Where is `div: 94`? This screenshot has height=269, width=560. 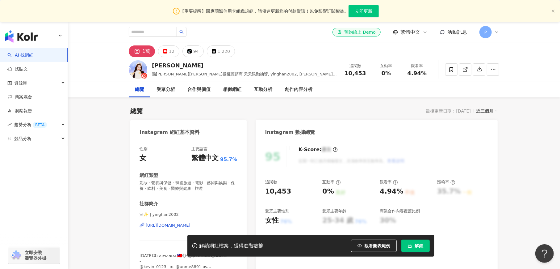
div: 94 is located at coordinates (196, 51).